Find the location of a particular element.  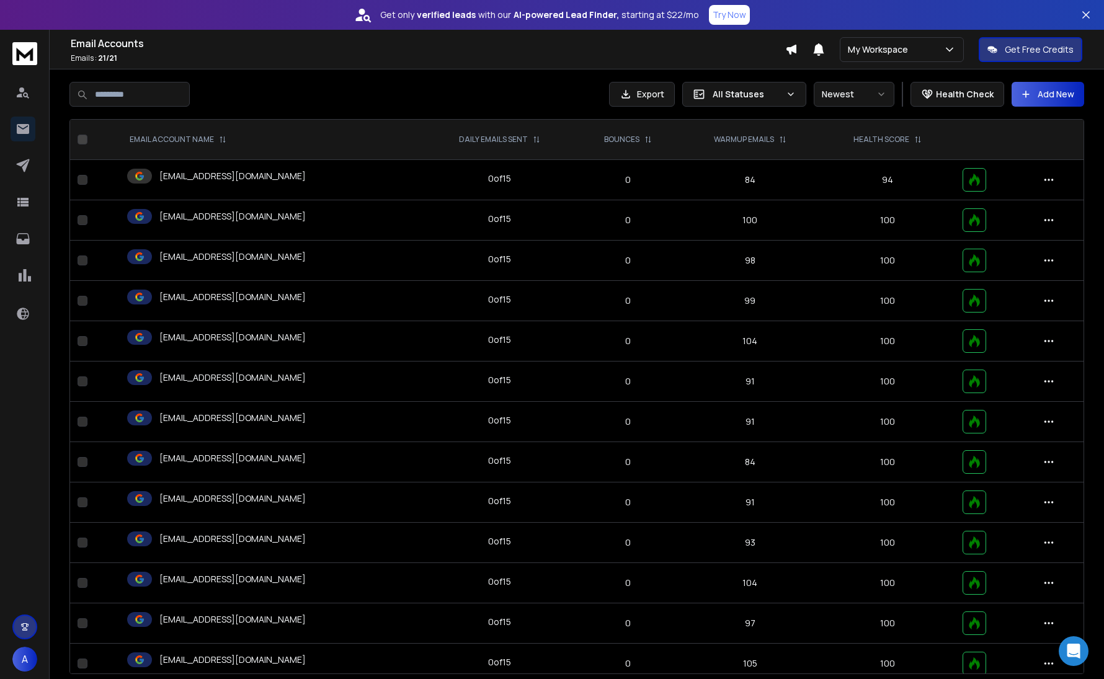

strong: verified leads is located at coordinates (446, 15).